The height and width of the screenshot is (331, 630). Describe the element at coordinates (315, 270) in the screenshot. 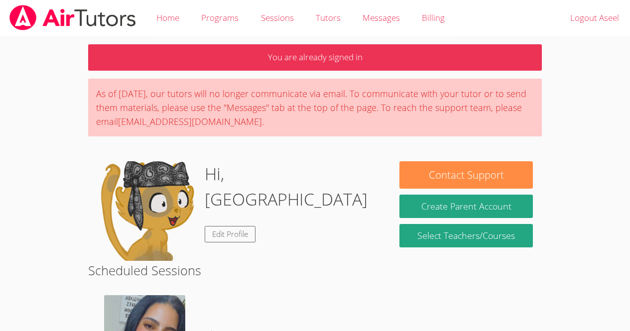

I see `h2: Scheduled Sessions` at that location.